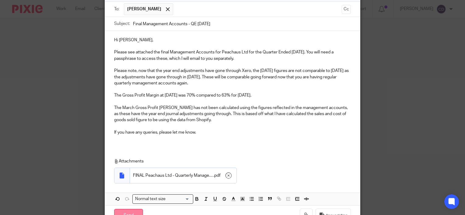 The height and width of the screenshot is (215, 465). Describe the element at coordinates (231, 161) in the screenshot. I see `p: Attachments` at that location.